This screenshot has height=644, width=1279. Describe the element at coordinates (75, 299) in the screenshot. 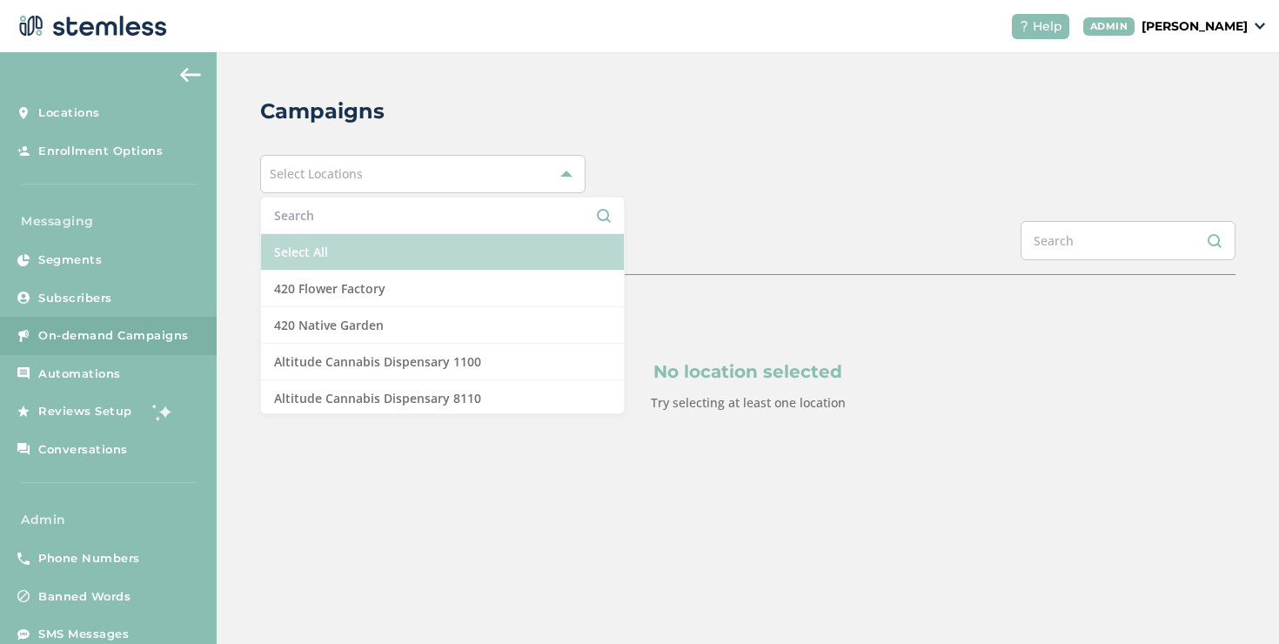

I see `span: Subscribers` at that location.